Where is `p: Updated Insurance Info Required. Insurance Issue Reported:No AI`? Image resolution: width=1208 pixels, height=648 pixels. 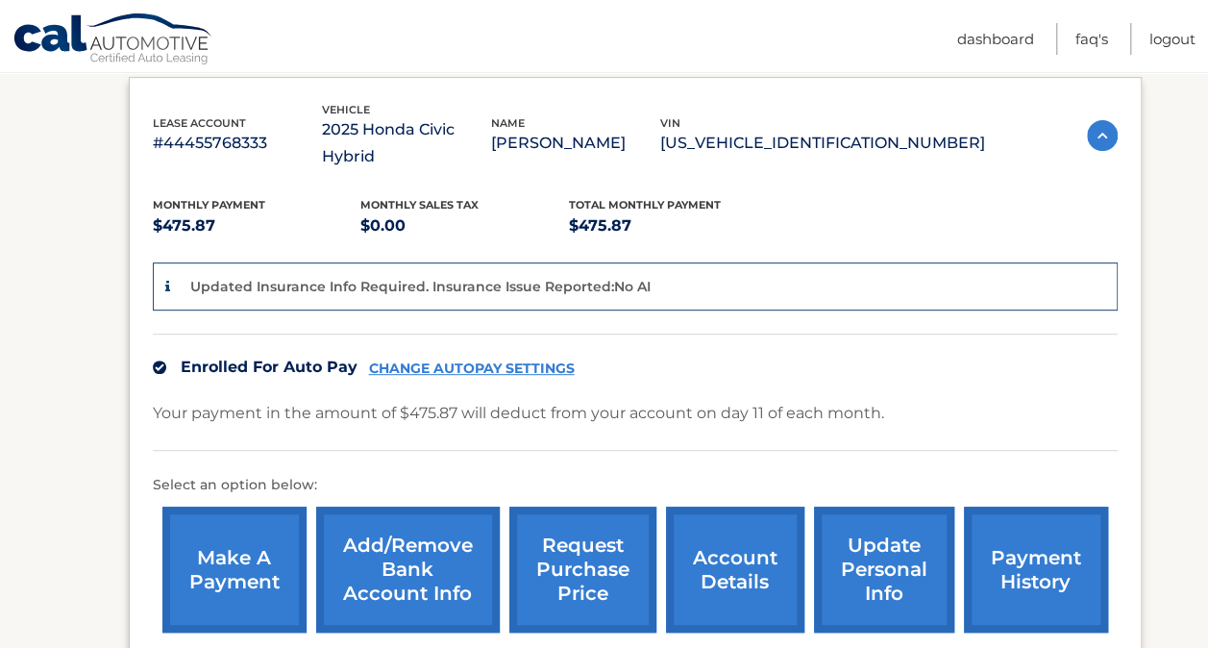 p: Updated Insurance Info Required. Insurance Issue Reported:No AI is located at coordinates (420, 286).